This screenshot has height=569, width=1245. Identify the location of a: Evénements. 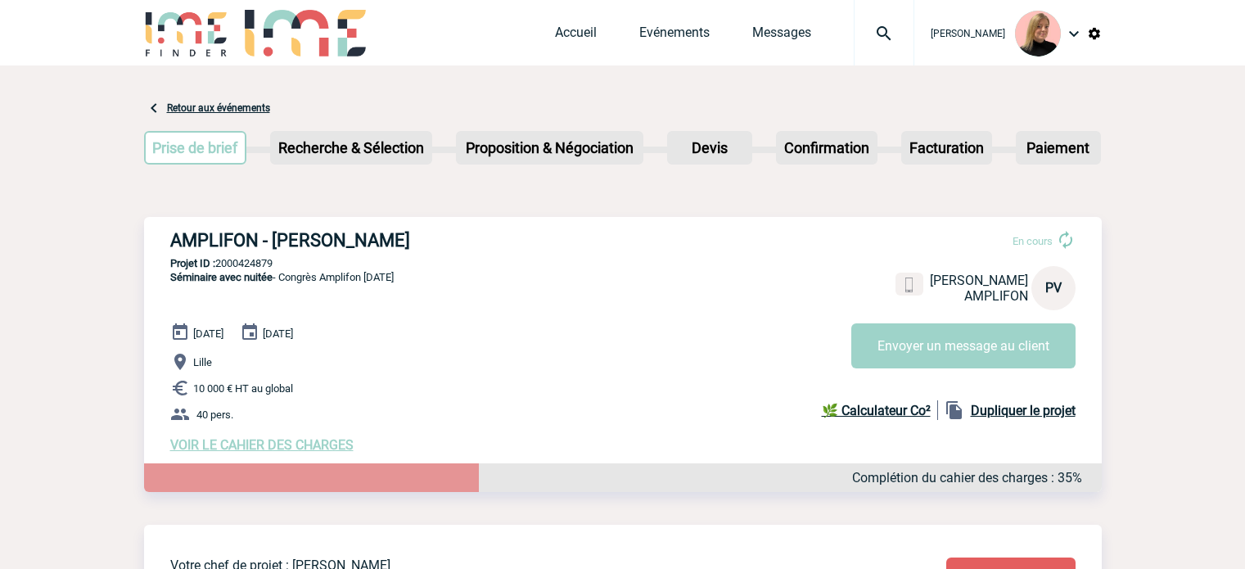
(675, 36).